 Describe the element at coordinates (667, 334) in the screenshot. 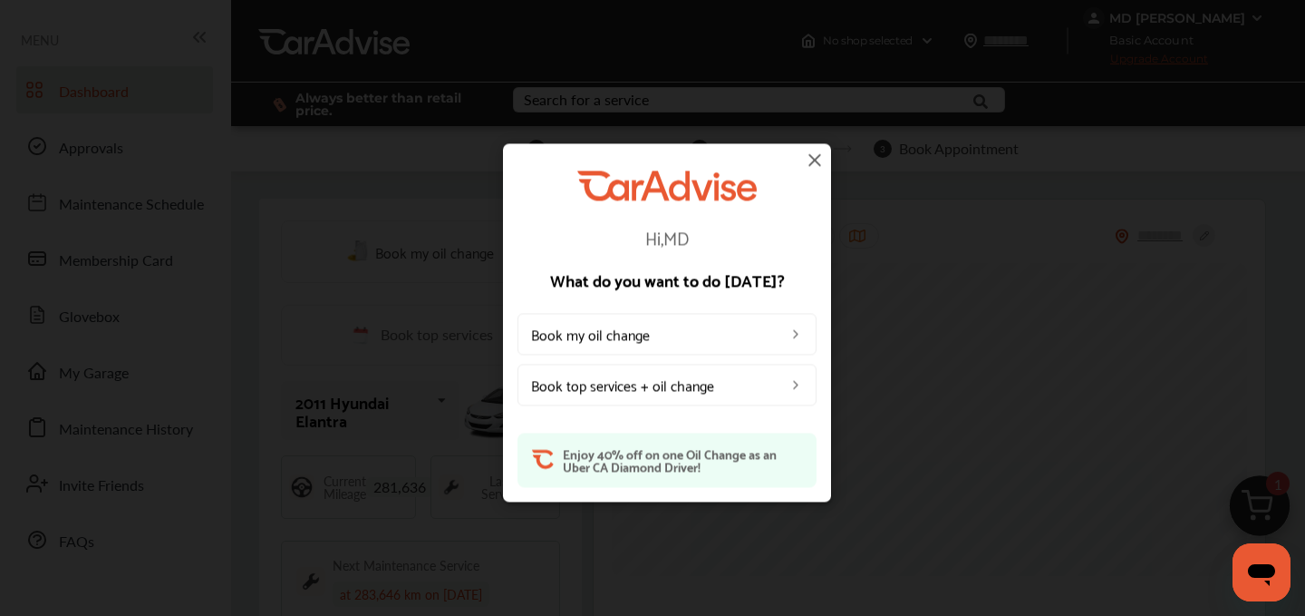

I see `a: Book my oil change` at that location.